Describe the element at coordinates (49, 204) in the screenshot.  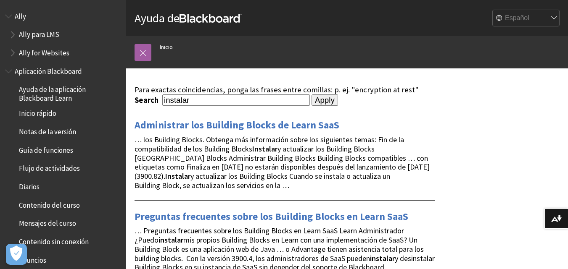
I see `span: Contenido del curso` at that location.